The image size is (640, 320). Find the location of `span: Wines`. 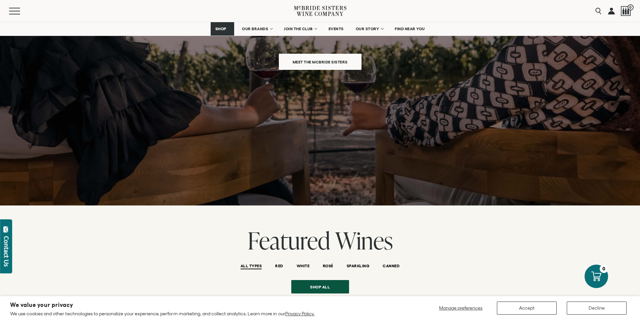

span: Wines is located at coordinates (364, 240).